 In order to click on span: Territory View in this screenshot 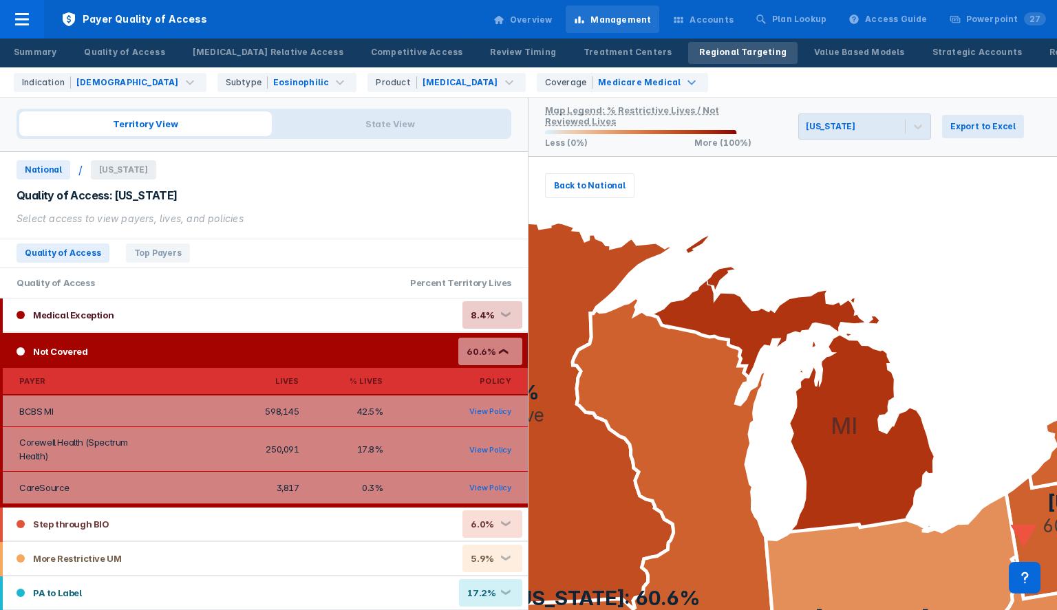, I will do `click(145, 124)`.